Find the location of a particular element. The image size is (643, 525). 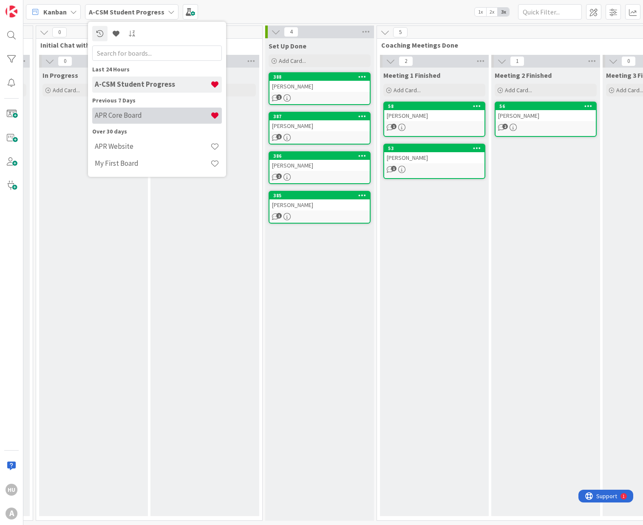

span: 3x is located at coordinates (503, 12).